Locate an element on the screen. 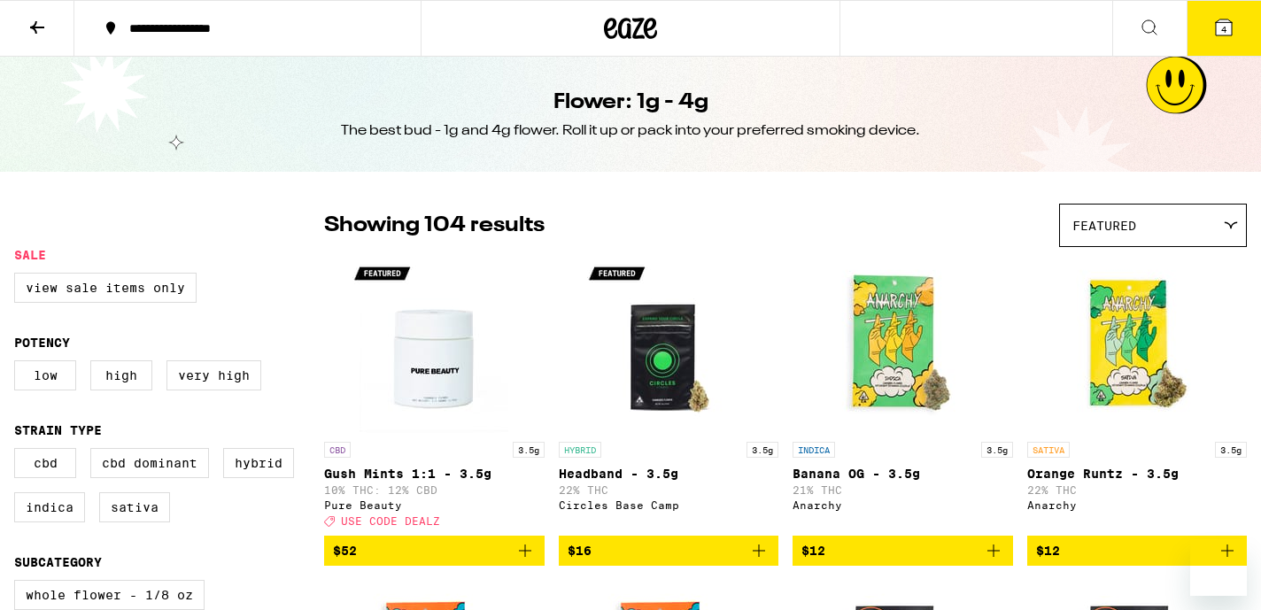 This screenshot has height=610, width=1261. h1: Flower: 1g - 4g is located at coordinates (631, 103).